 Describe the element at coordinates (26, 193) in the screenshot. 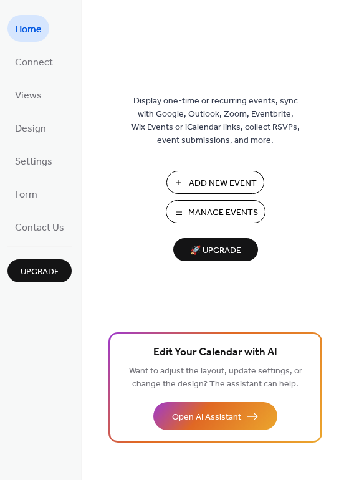

I see `a: Form` at that location.